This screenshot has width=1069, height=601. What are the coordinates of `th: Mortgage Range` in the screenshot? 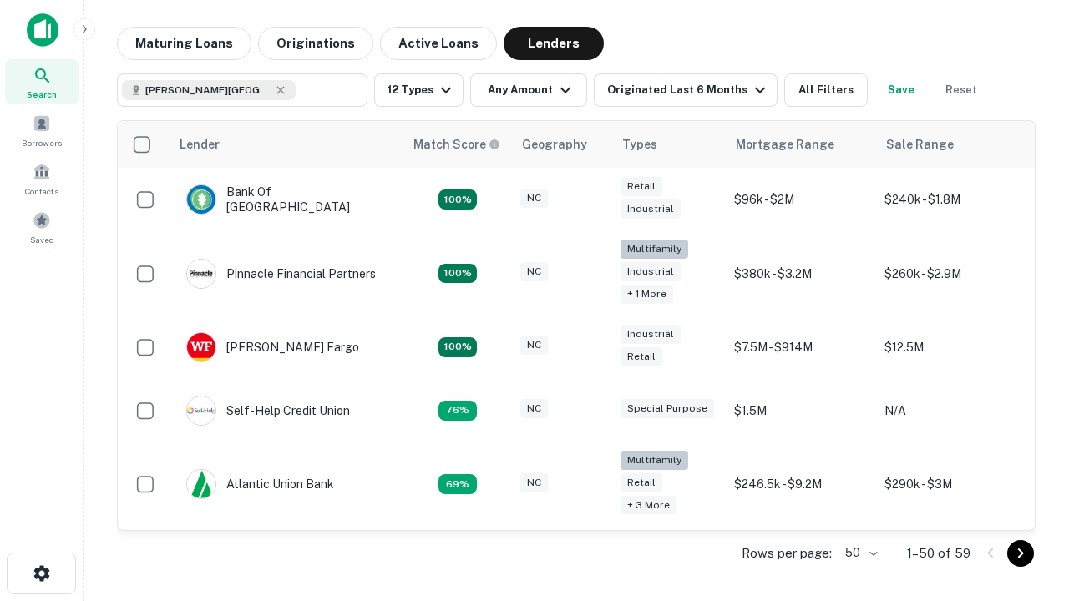 It's located at (801, 144).